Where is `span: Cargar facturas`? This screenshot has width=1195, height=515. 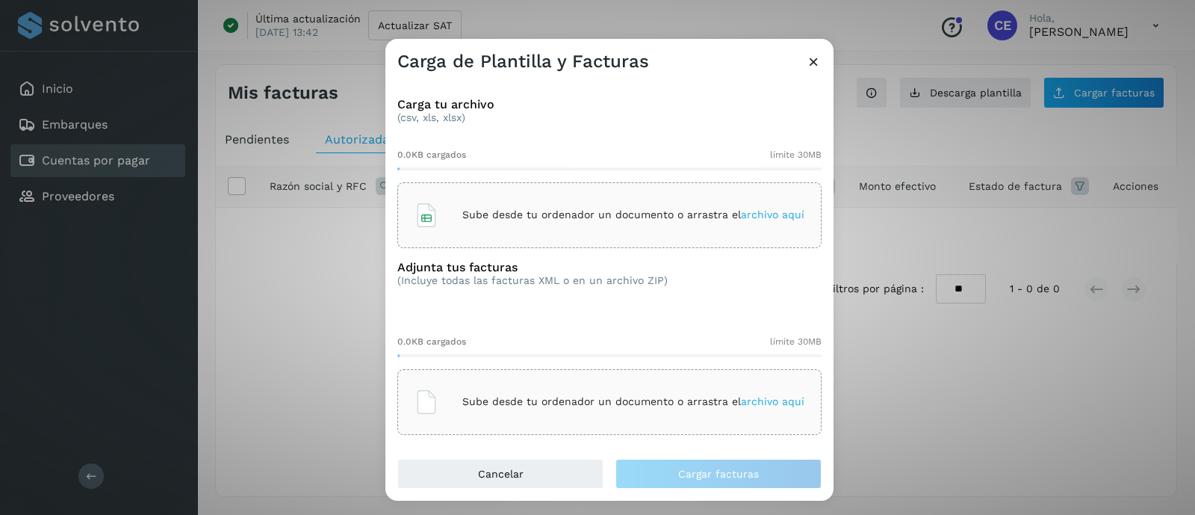
span: Cargar facturas is located at coordinates (718, 473).